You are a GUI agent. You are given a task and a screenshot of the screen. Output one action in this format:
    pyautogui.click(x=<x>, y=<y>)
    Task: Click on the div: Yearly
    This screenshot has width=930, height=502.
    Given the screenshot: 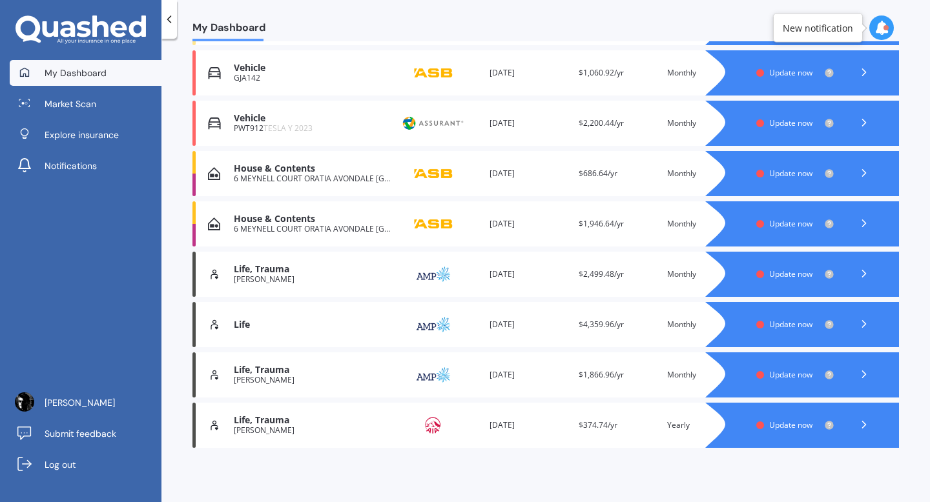 What is the action you would take?
    pyautogui.click(x=706, y=425)
    